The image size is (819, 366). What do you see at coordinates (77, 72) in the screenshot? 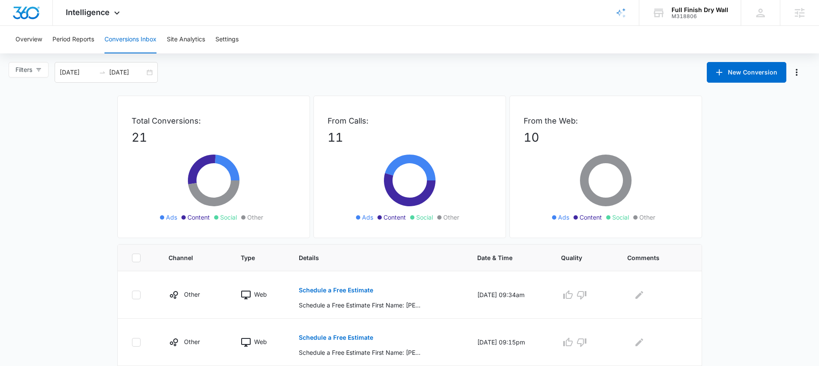
I see `input: Start date` at bounding box center [77, 72].